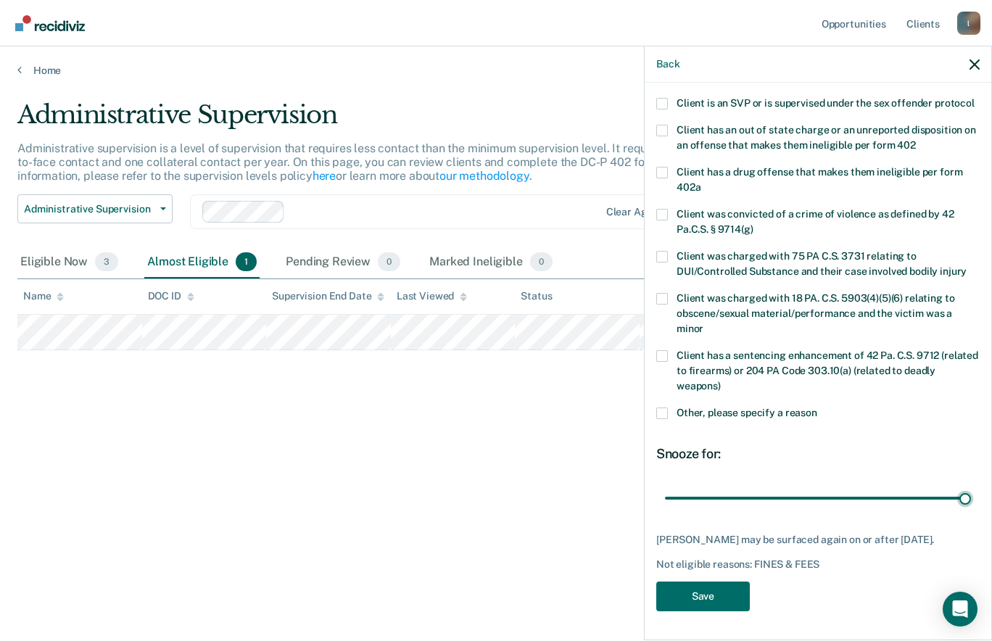 This screenshot has height=641, width=992. Describe the element at coordinates (324, 176) in the screenshot. I see `a: here` at that location.